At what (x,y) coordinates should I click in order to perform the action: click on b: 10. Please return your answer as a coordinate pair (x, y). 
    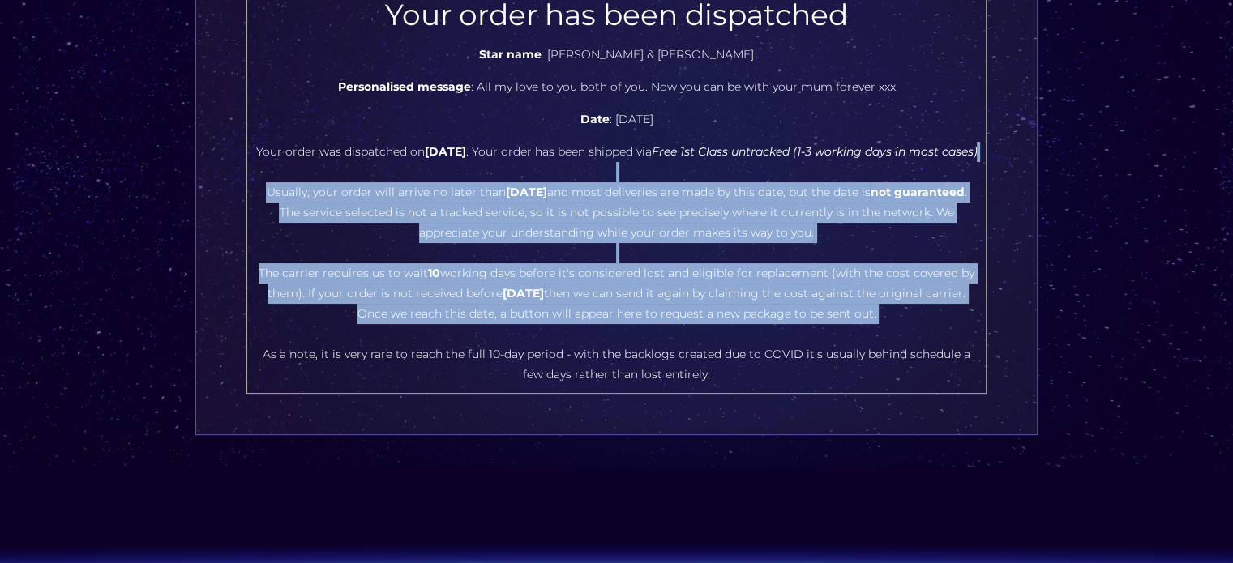
    Looking at the image, I should click on (434, 273).